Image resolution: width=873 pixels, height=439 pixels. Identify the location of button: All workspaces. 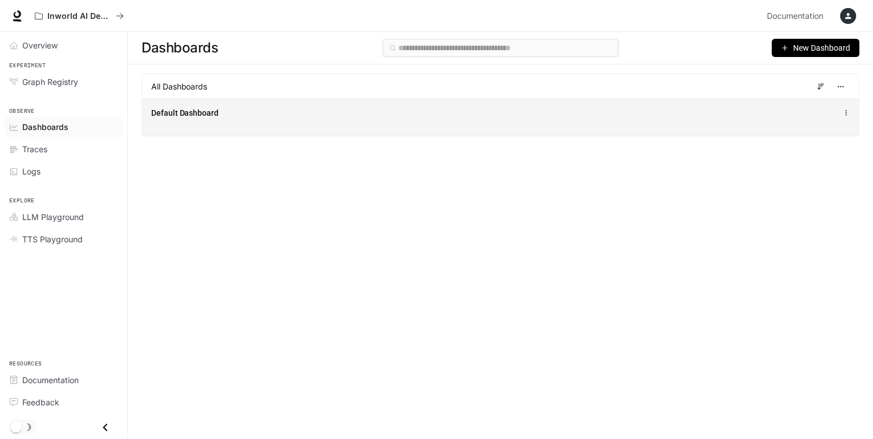
(79, 16).